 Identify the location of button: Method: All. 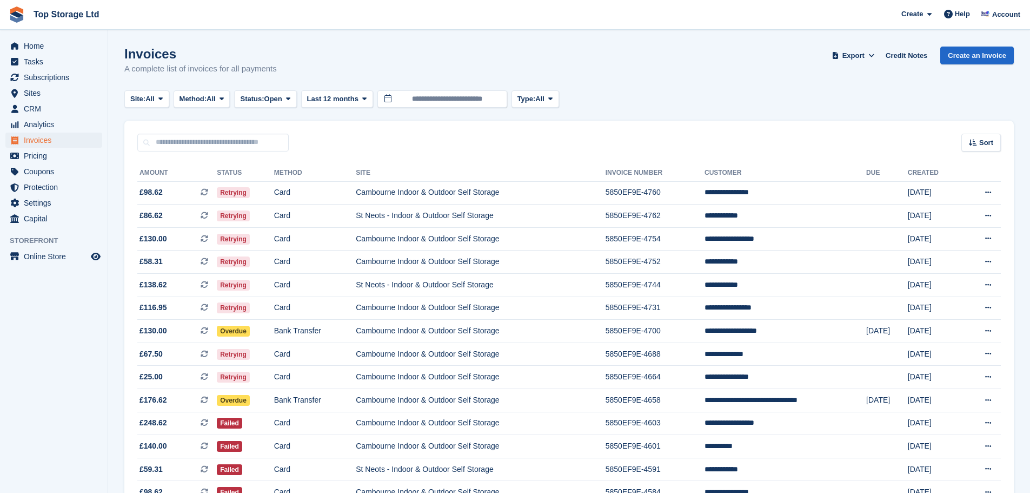
(202, 99).